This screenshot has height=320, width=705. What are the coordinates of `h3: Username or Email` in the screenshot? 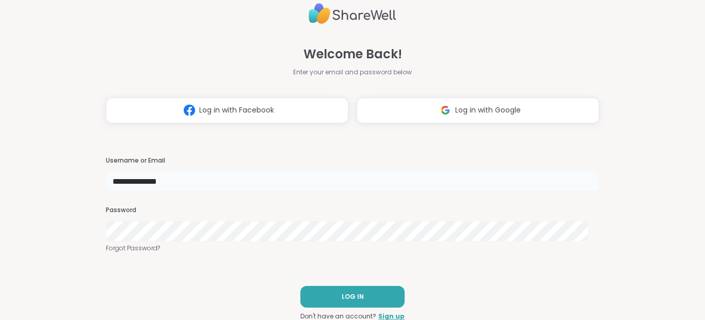 It's located at (353, 161).